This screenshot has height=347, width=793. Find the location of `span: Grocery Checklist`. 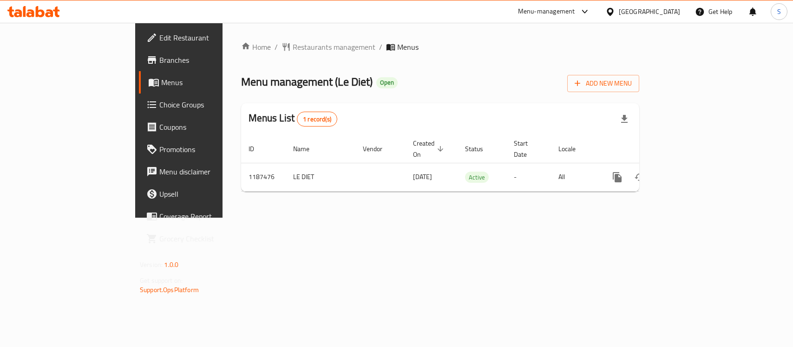

span: Grocery Checklist is located at coordinates (210, 238).